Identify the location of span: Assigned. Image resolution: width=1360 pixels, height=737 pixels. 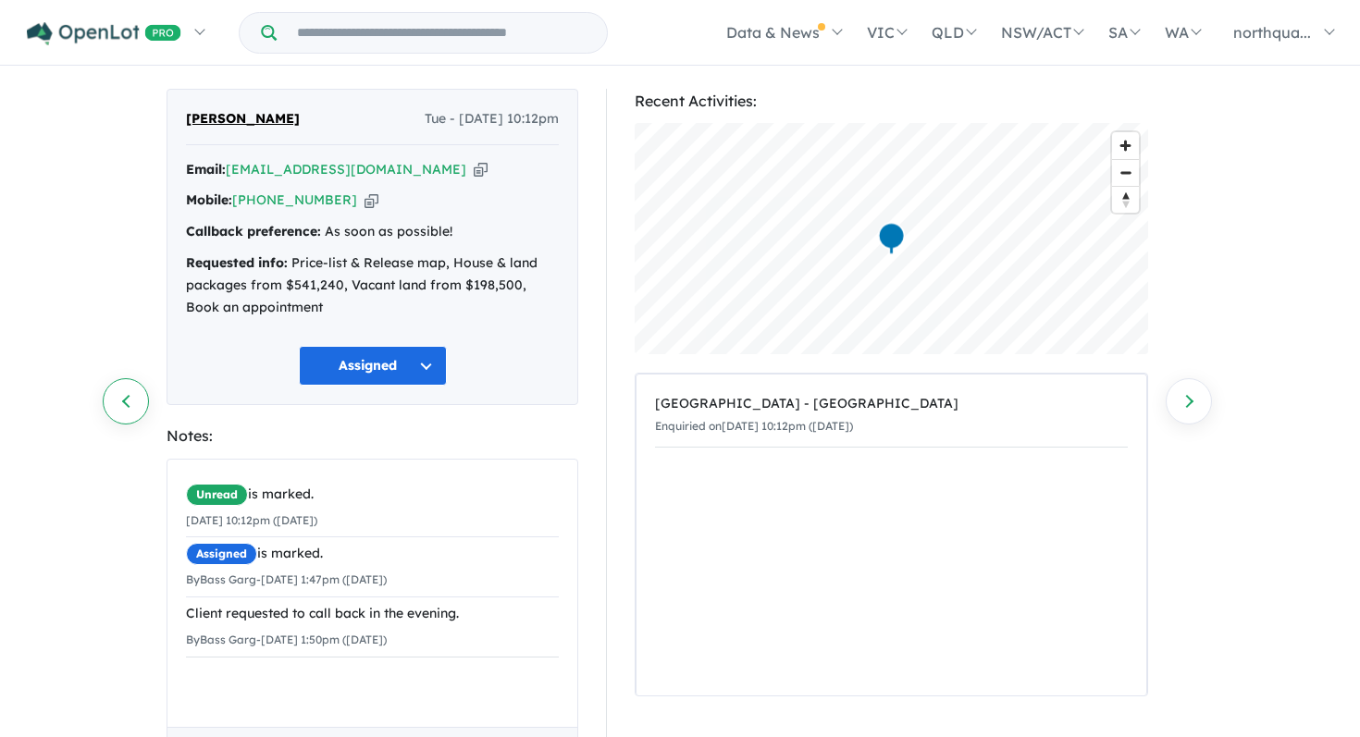
(221, 554).